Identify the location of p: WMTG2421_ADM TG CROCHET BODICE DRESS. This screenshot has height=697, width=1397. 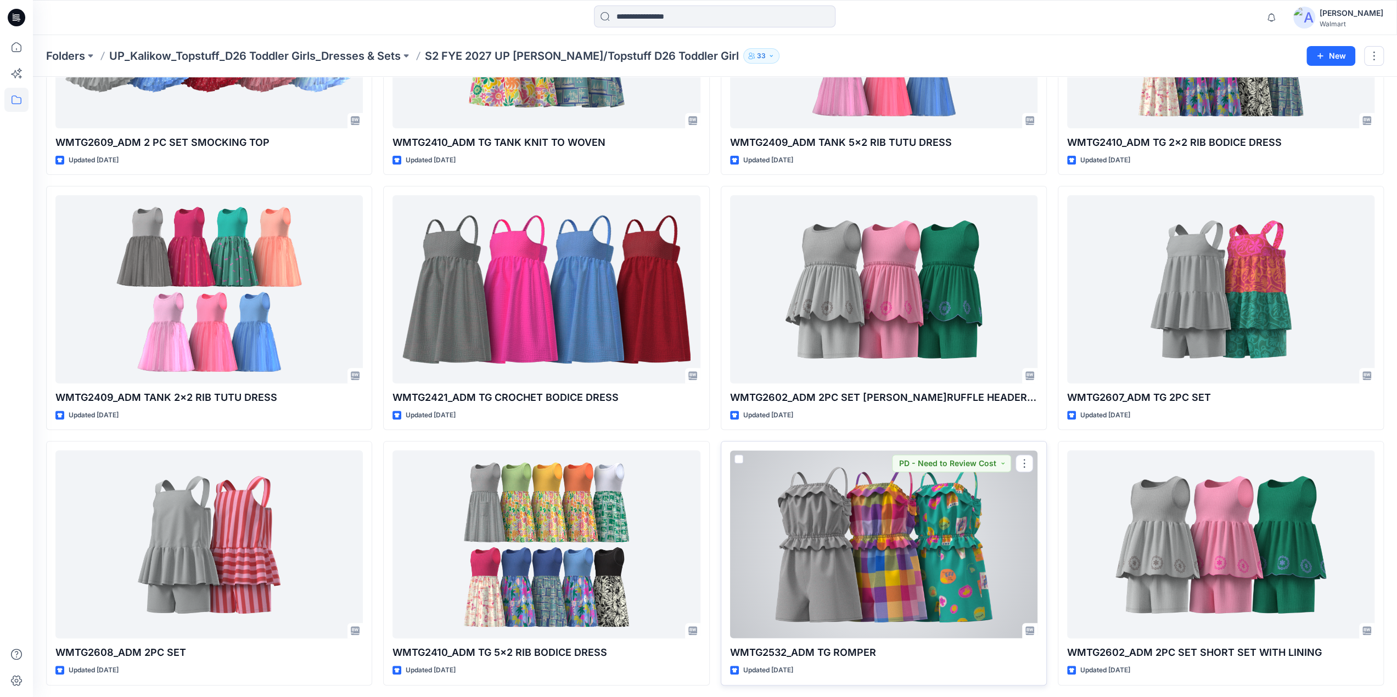
(546, 398).